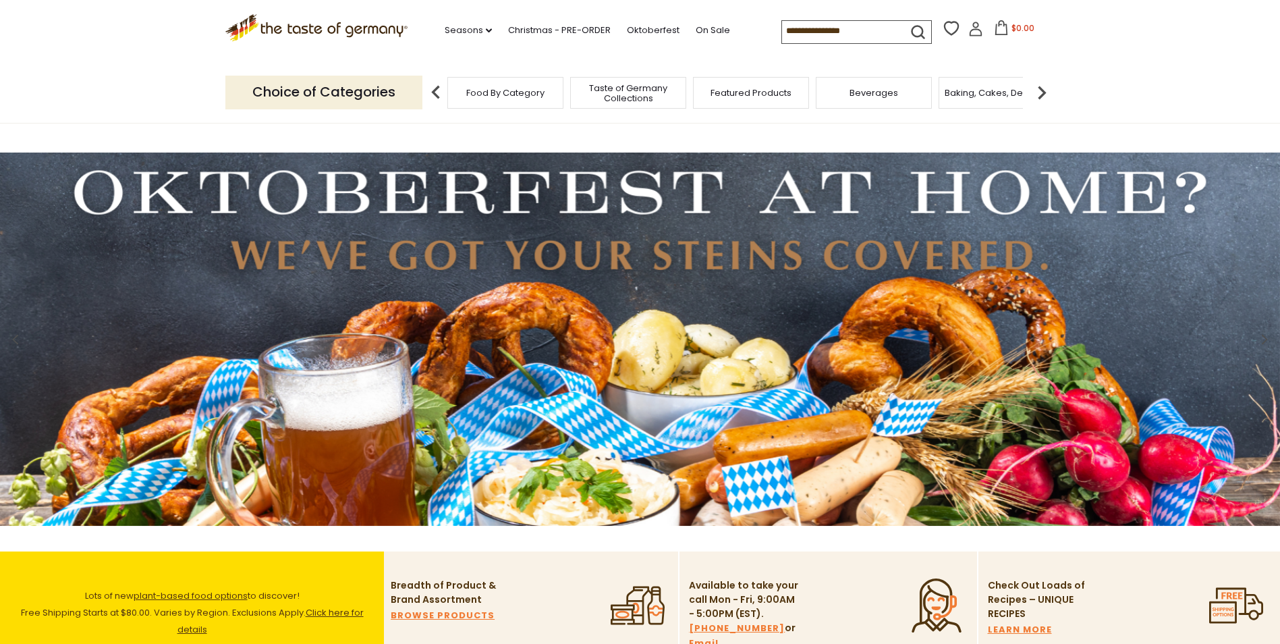 The width and height of the screenshot is (1280, 644). I want to click on a: LEARN MORE, so click(1019, 630).